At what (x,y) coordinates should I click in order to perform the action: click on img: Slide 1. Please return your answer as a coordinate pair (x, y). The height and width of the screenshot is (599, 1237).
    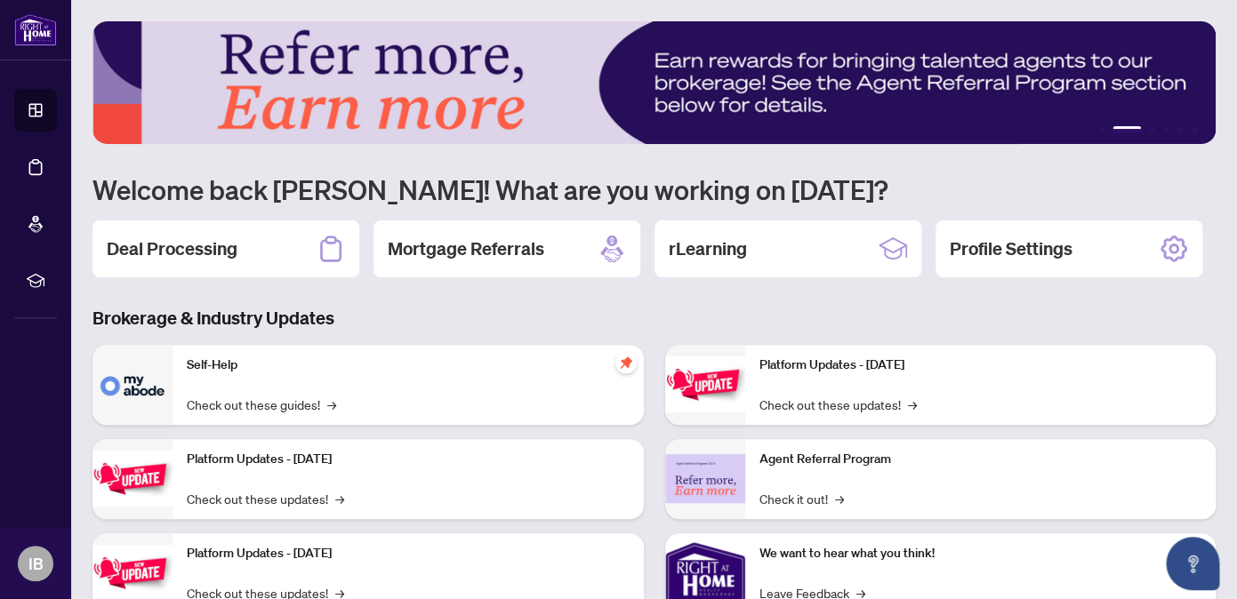
    Looking at the image, I should click on (653, 83).